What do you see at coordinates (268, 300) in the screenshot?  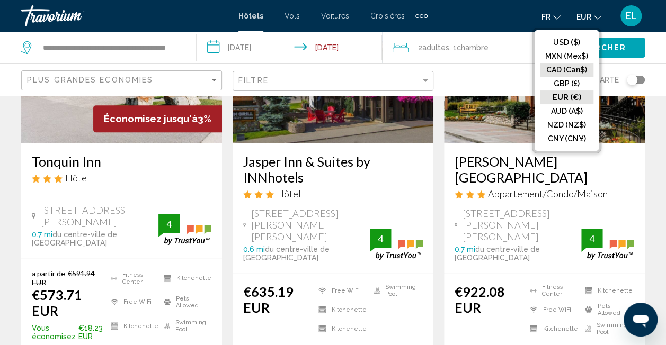 I see `ins: €635.19 EUR` at bounding box center [268, 300].